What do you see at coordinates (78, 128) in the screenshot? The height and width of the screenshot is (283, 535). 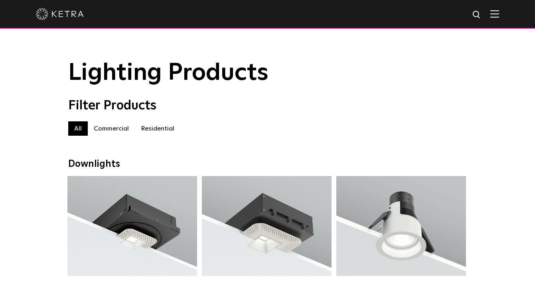 I see `label: All` at bounding box center [78, 128].